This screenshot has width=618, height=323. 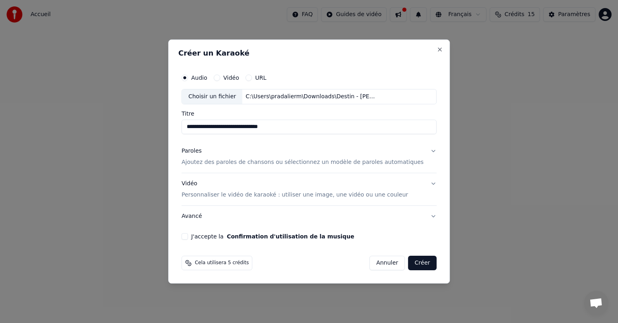 What do you see at coordinates (309, 216) in the screenshot?
I see `button: Avancé` at bounding box center [309, 216].